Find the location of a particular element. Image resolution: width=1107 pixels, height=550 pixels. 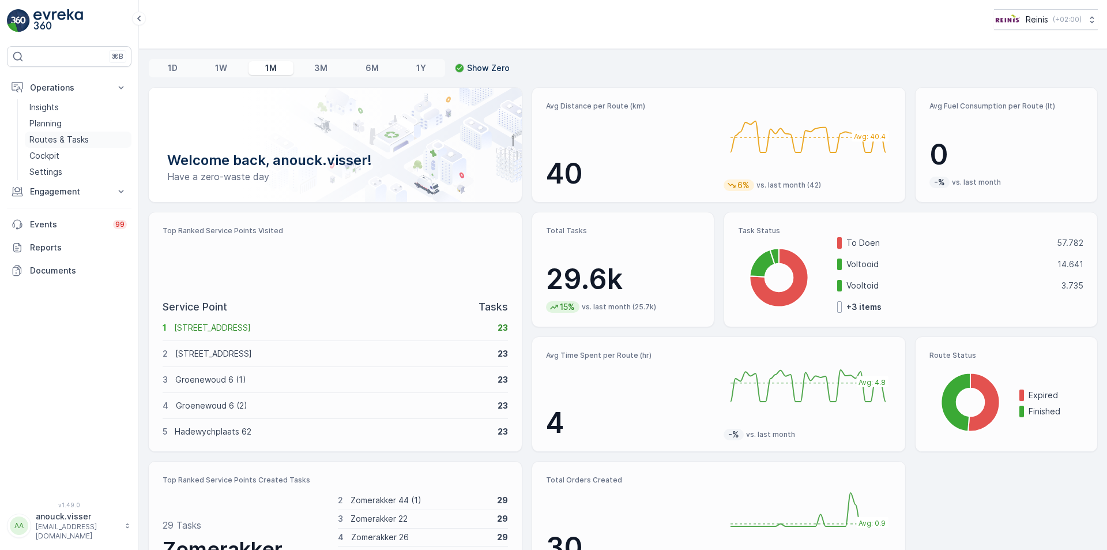

p: 1 is located at coordinates (164, 328).